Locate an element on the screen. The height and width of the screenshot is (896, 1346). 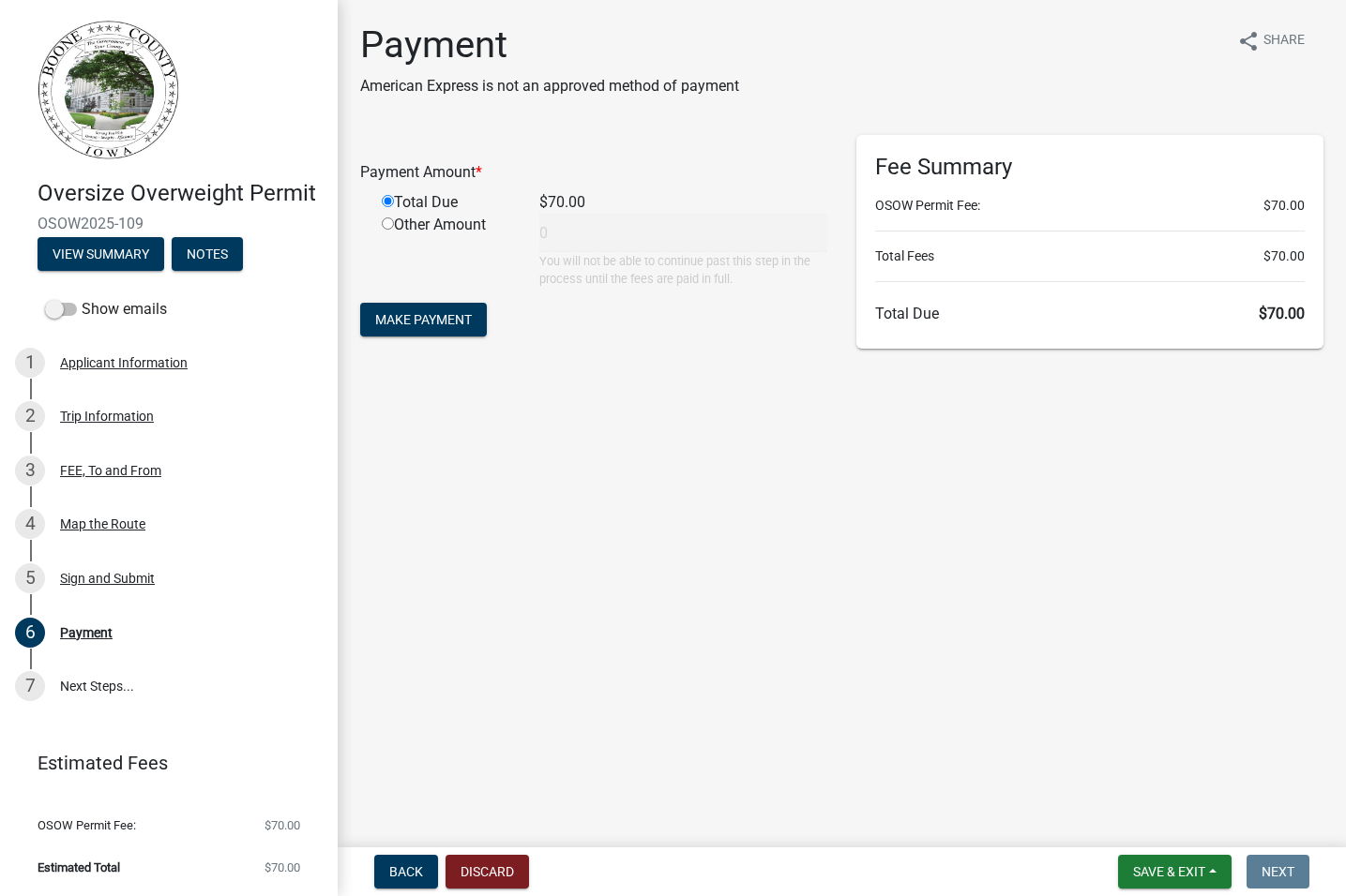
span: Back is located at coordinates (406, 872).